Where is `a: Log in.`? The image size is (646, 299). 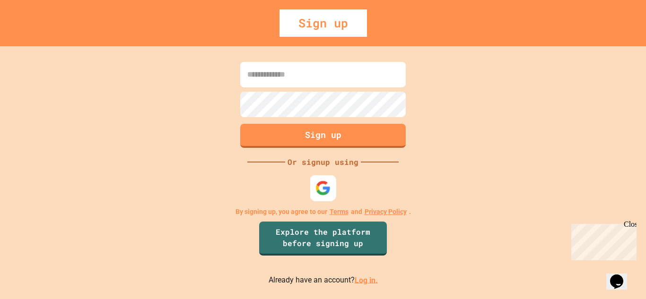
a: Log in. is located at coordinates (366, 280).